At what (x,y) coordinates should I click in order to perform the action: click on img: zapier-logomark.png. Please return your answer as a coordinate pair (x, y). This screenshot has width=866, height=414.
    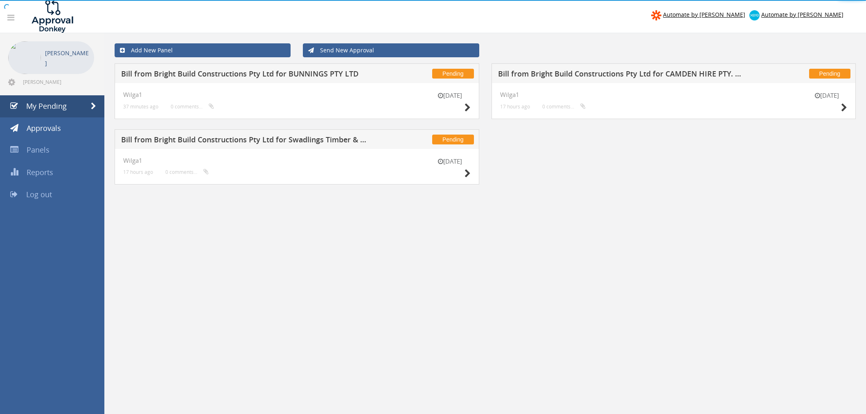
    Looking at the image, I should click on (656, 15).